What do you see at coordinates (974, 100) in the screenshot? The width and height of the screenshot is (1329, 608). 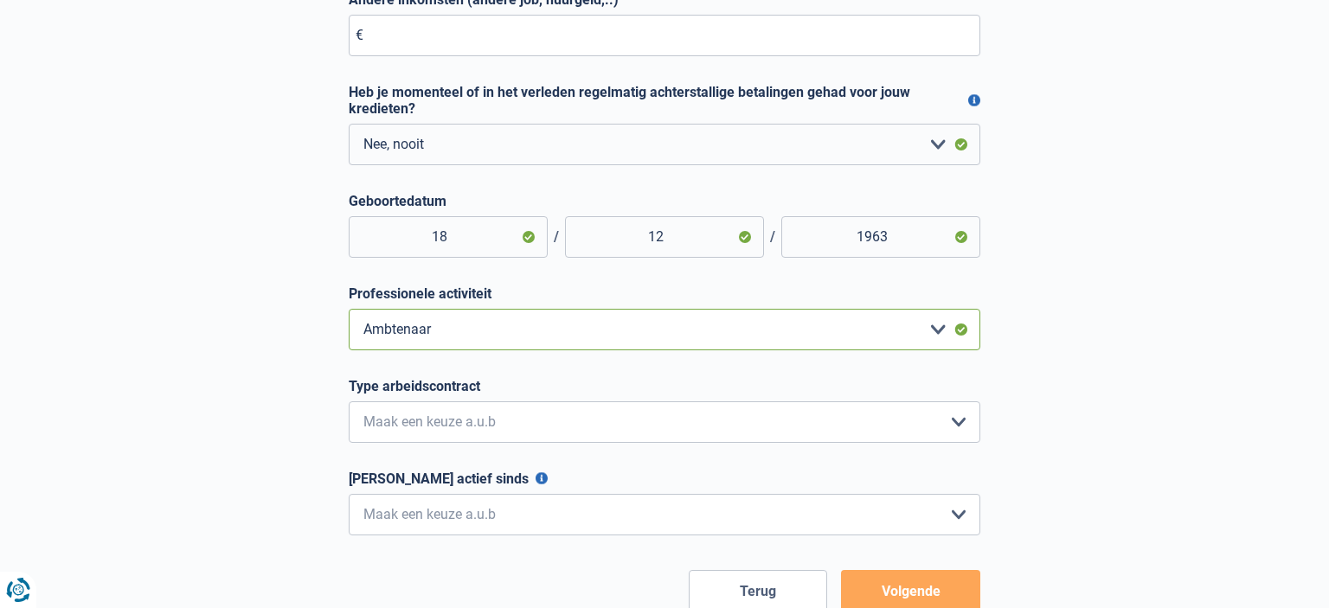 I see `button: Heb je momenteel of in het verleden regelmatig achterstallige betalingen gehad voor jouw kredieten?` at bounding box center [974, 100].